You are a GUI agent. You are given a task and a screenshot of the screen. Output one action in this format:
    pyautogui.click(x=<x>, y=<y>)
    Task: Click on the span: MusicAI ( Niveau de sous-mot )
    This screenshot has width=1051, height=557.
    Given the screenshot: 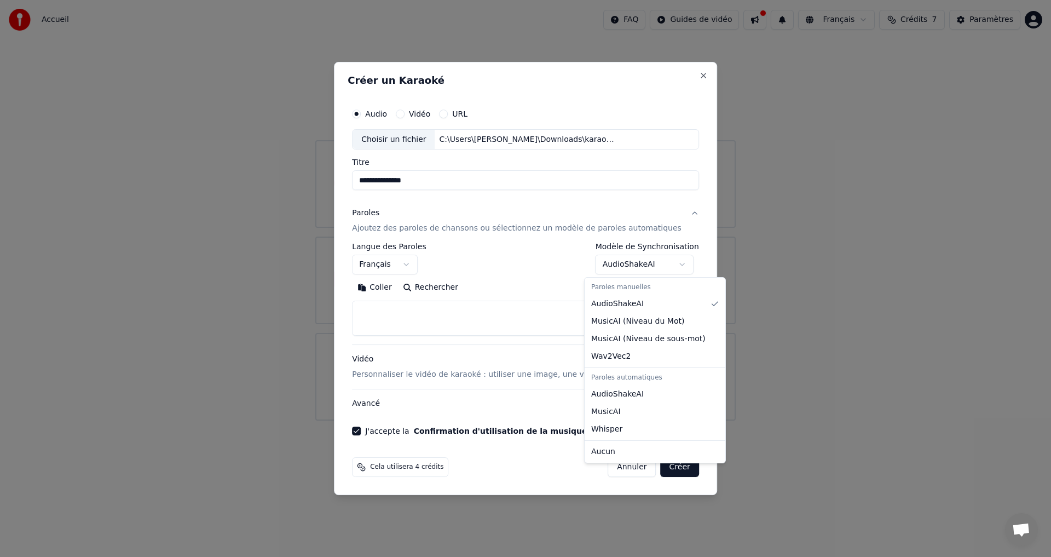 What is the action you would take?
    pyautogui.click(x=648, y=339)
    